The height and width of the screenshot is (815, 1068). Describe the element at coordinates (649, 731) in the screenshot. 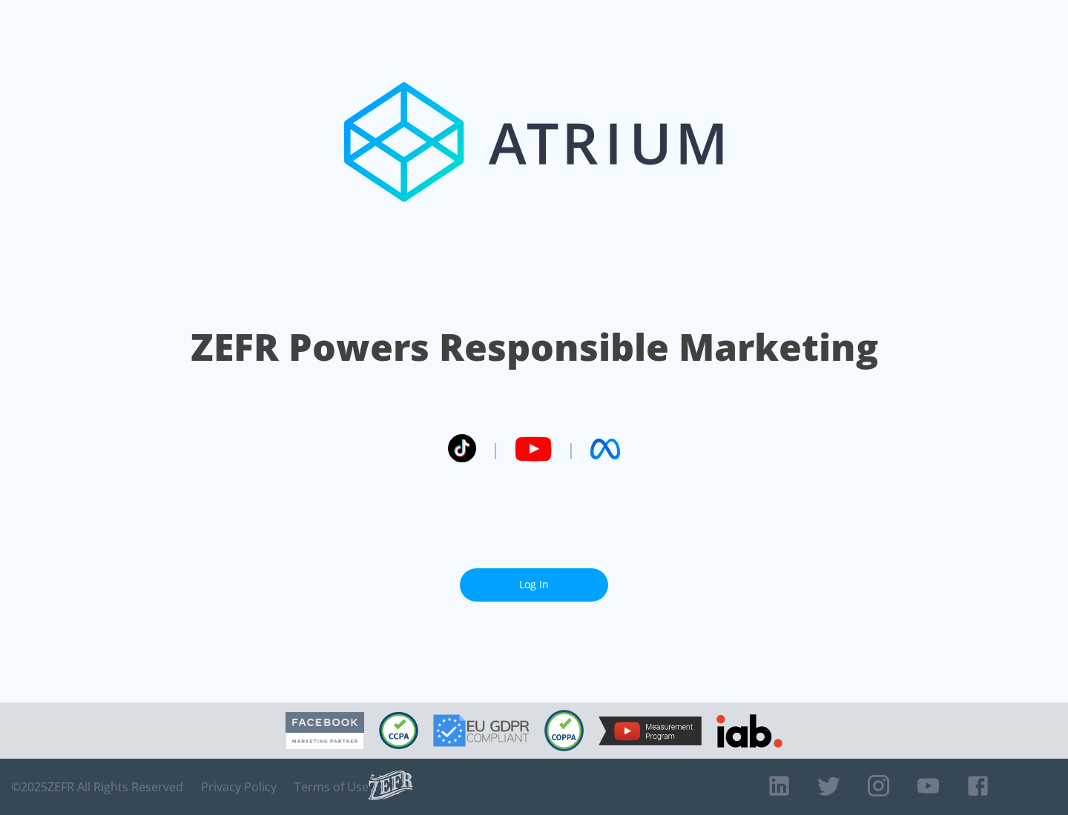

I see `img: YouTube Measurement Program` at that location.